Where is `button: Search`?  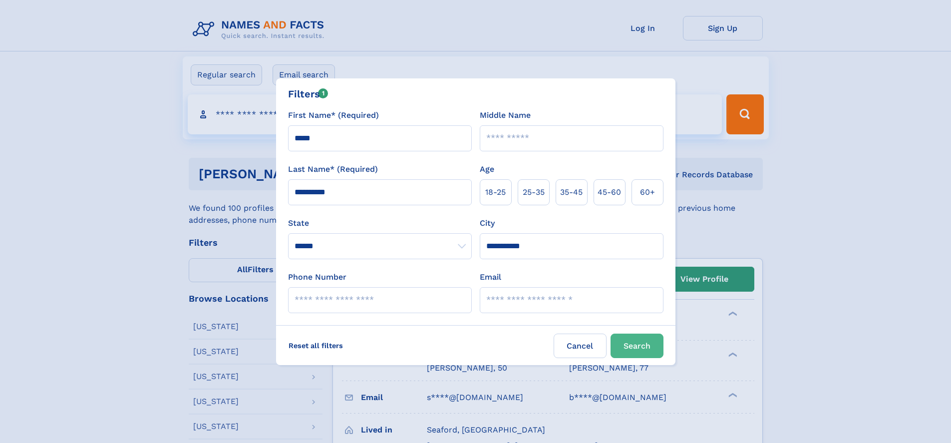 button: Search is located at coordinates (637, 345).